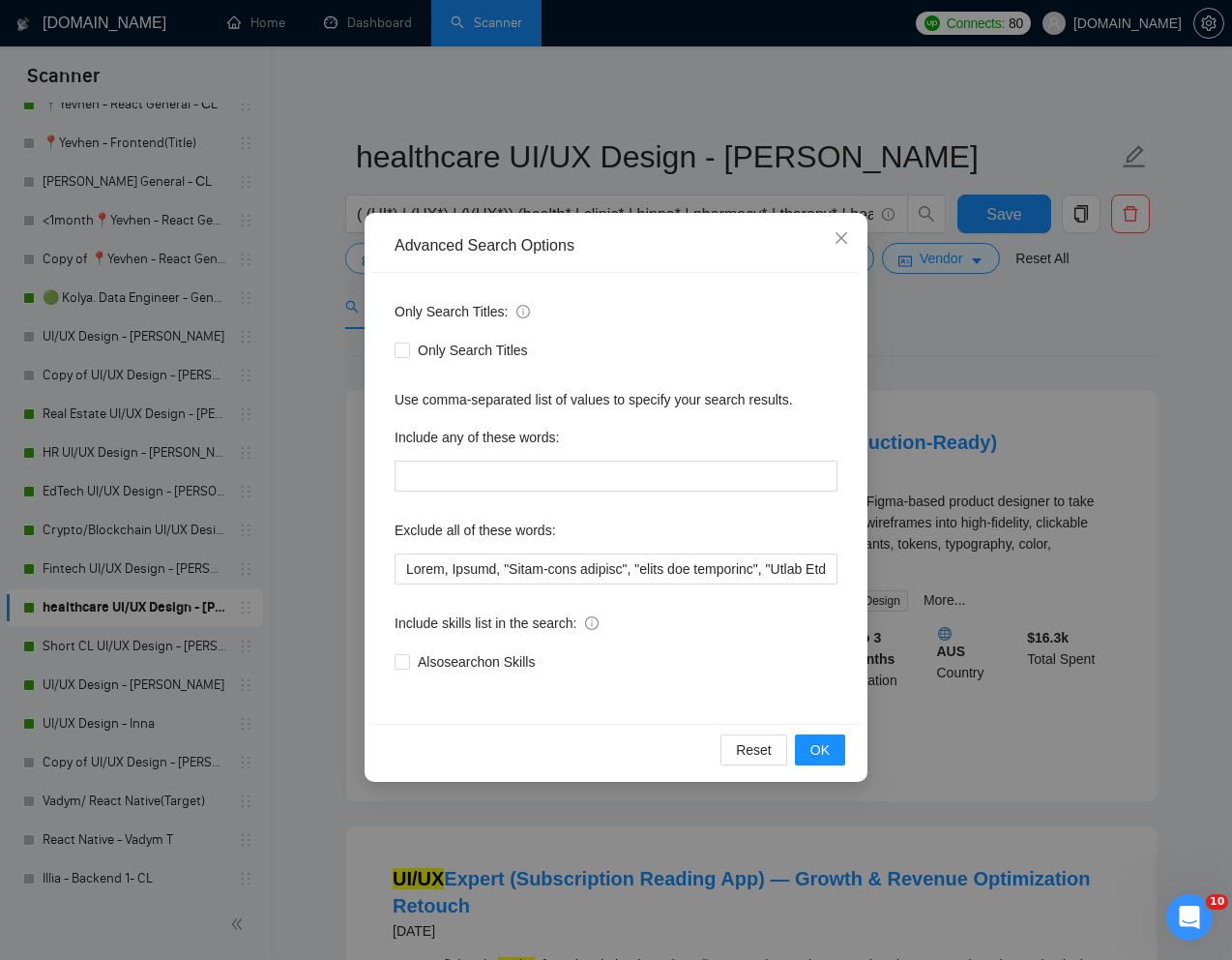  What do you see at coordinates (842, 238) in the screenshot?
I see `span: close` at bounding box center [842, 238].